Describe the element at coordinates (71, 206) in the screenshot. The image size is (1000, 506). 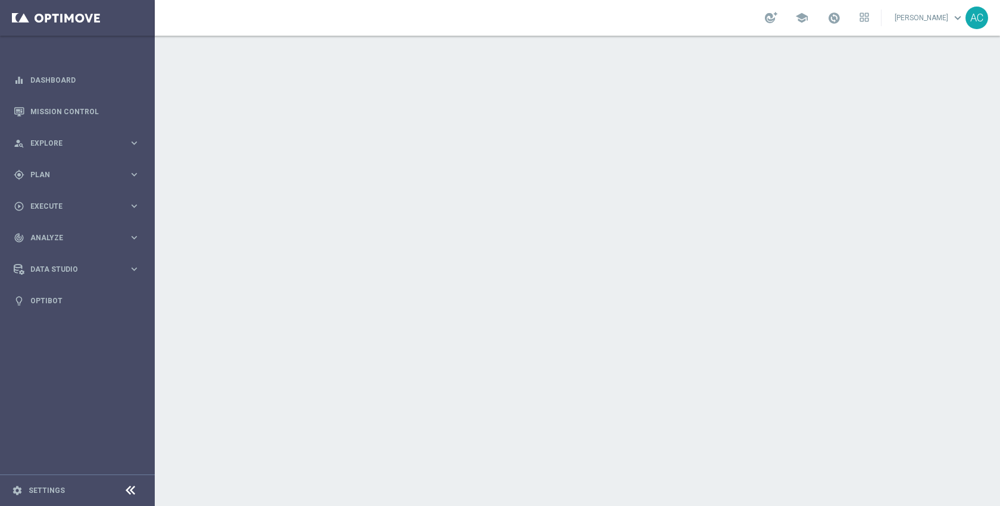
I see `div: Execute` at that location.